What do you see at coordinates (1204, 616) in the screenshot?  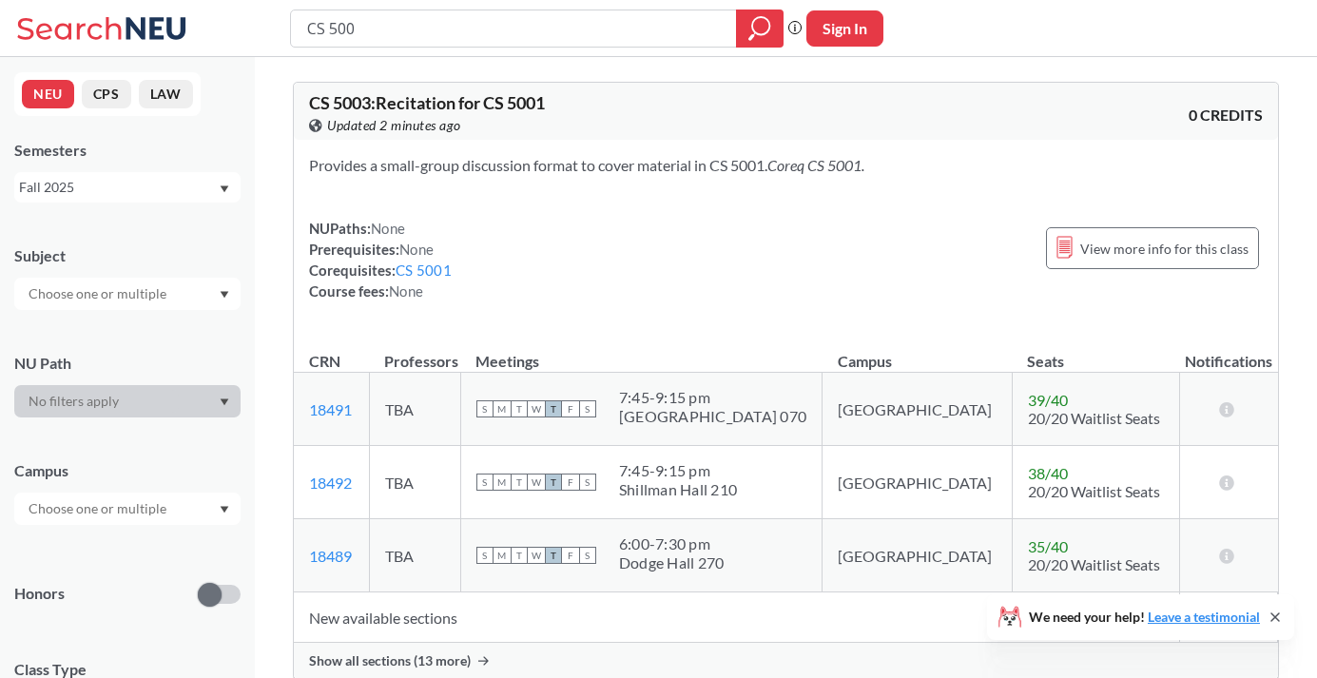 I see `a: Leave a testimonial` at bounding box center [1204, 616].